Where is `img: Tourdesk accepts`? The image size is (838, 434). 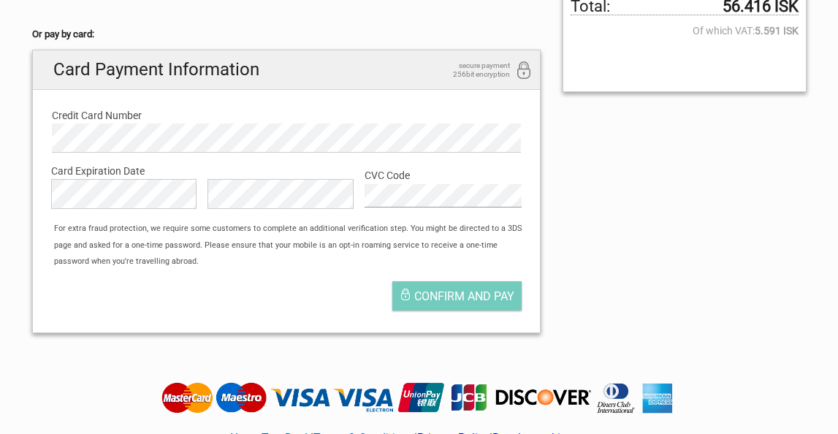
img: Tourdesk accepts is located at coordinates (419, 397).